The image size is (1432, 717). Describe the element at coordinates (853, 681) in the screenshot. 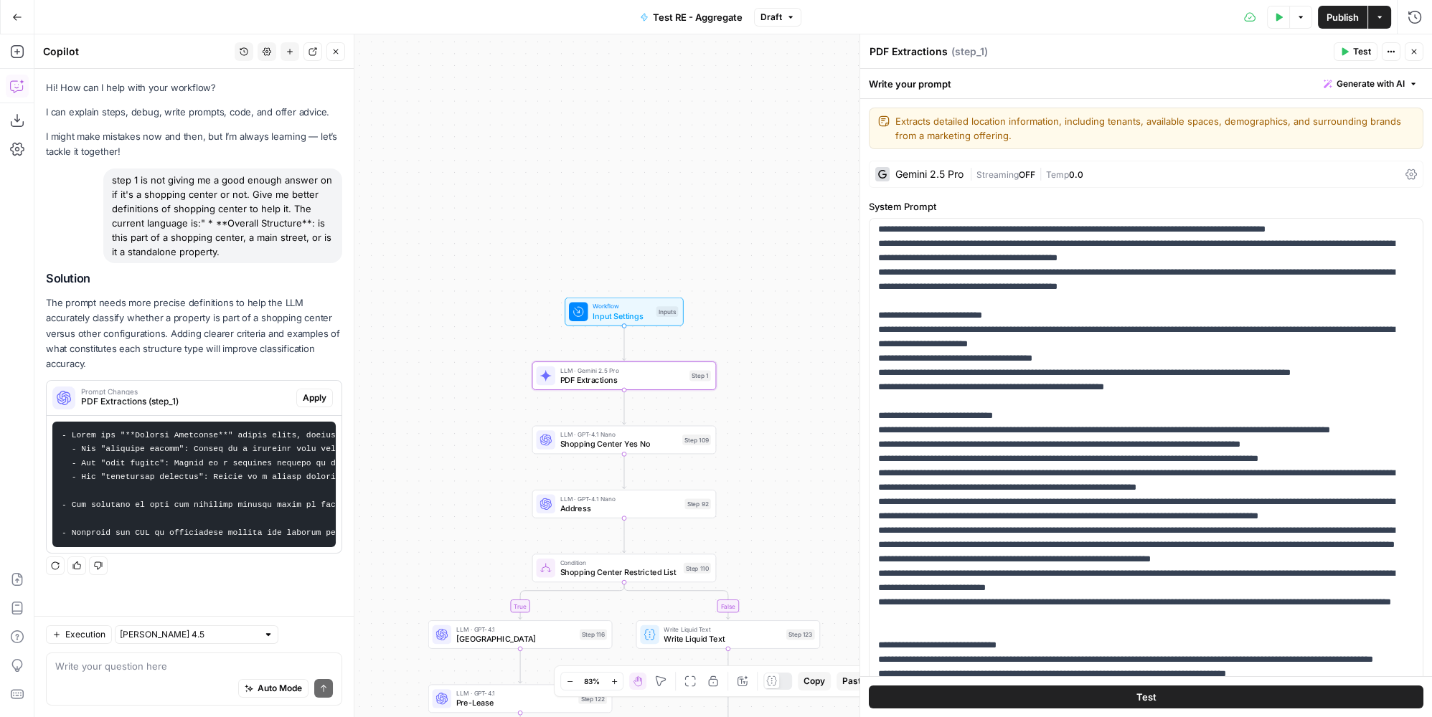

I see `button: Paste` at that location.